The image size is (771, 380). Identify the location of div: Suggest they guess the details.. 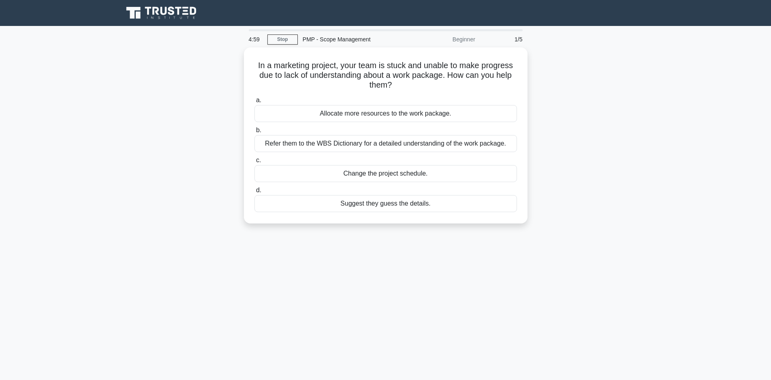
(386, 204).